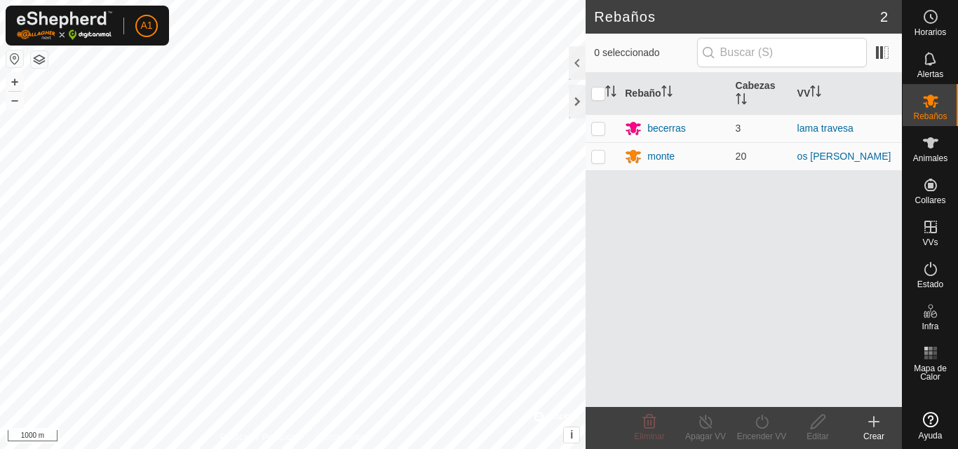  Describe the element at coordinates (260, 437) in the screenshot. I see `a: Política de Privacidad` at that location.